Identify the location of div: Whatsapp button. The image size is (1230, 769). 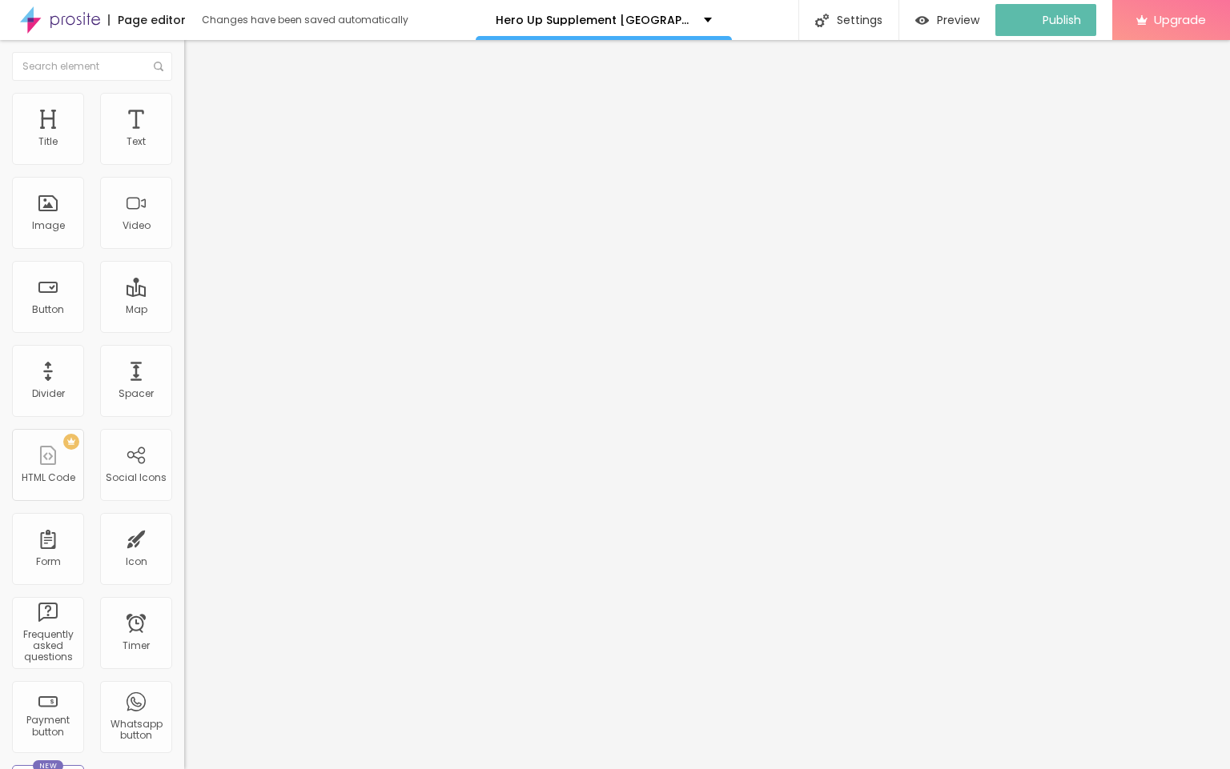
(135, 730).